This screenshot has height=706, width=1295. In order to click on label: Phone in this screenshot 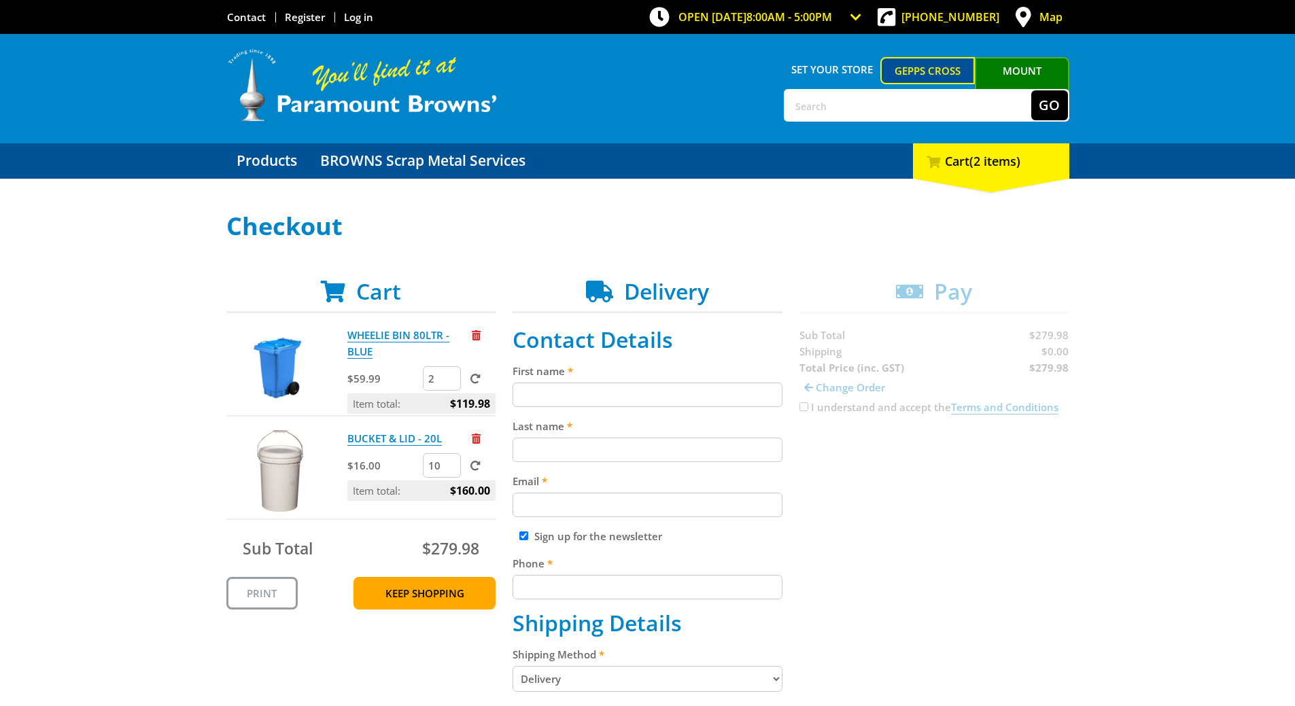, I will do `click(647, 563)`.